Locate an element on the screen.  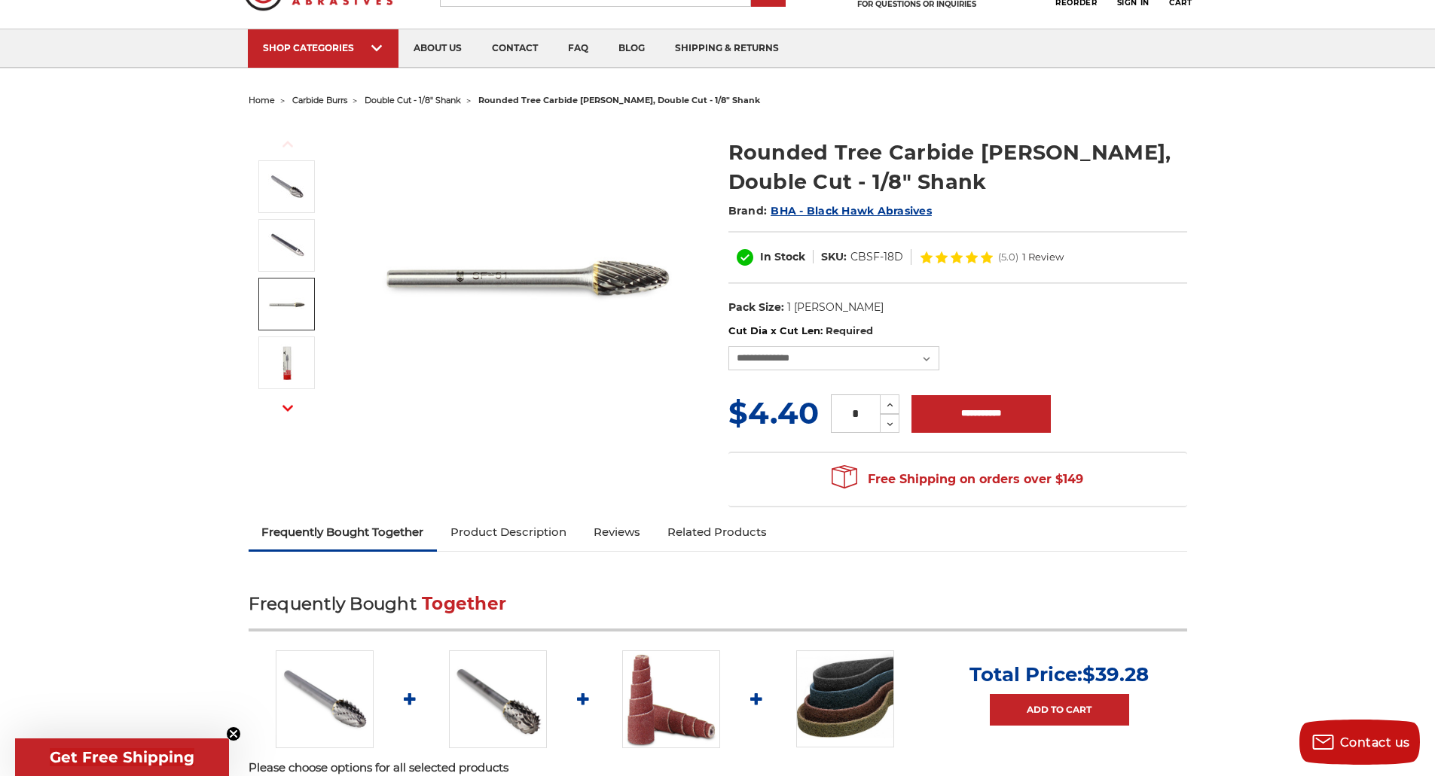
span: In Stock is located at coordinates (782, 257).